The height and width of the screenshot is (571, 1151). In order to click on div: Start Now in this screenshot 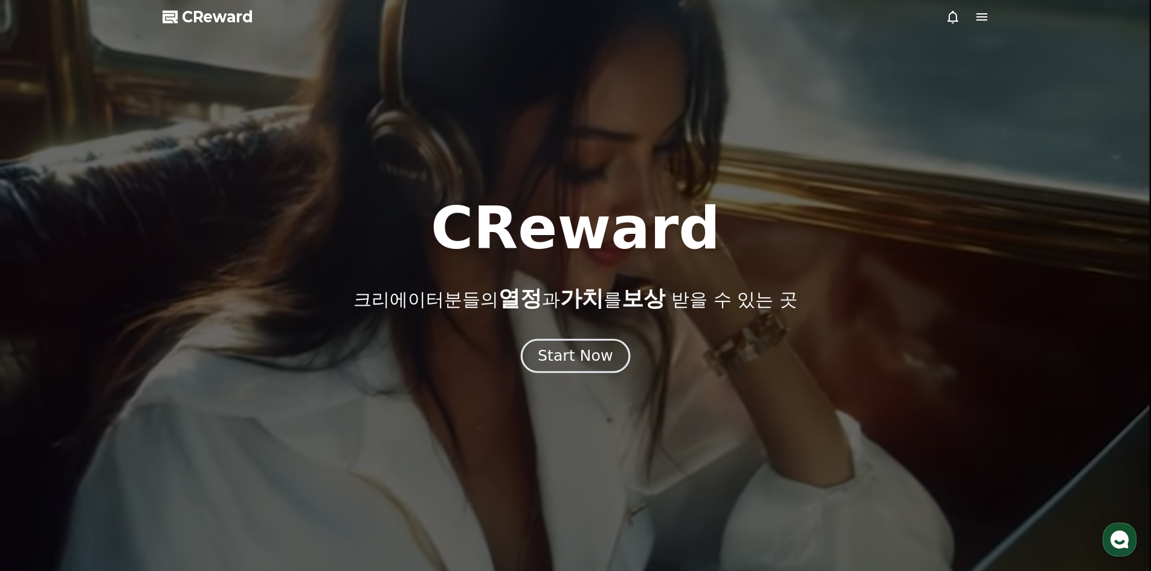, I will do `click(575, 356)`.